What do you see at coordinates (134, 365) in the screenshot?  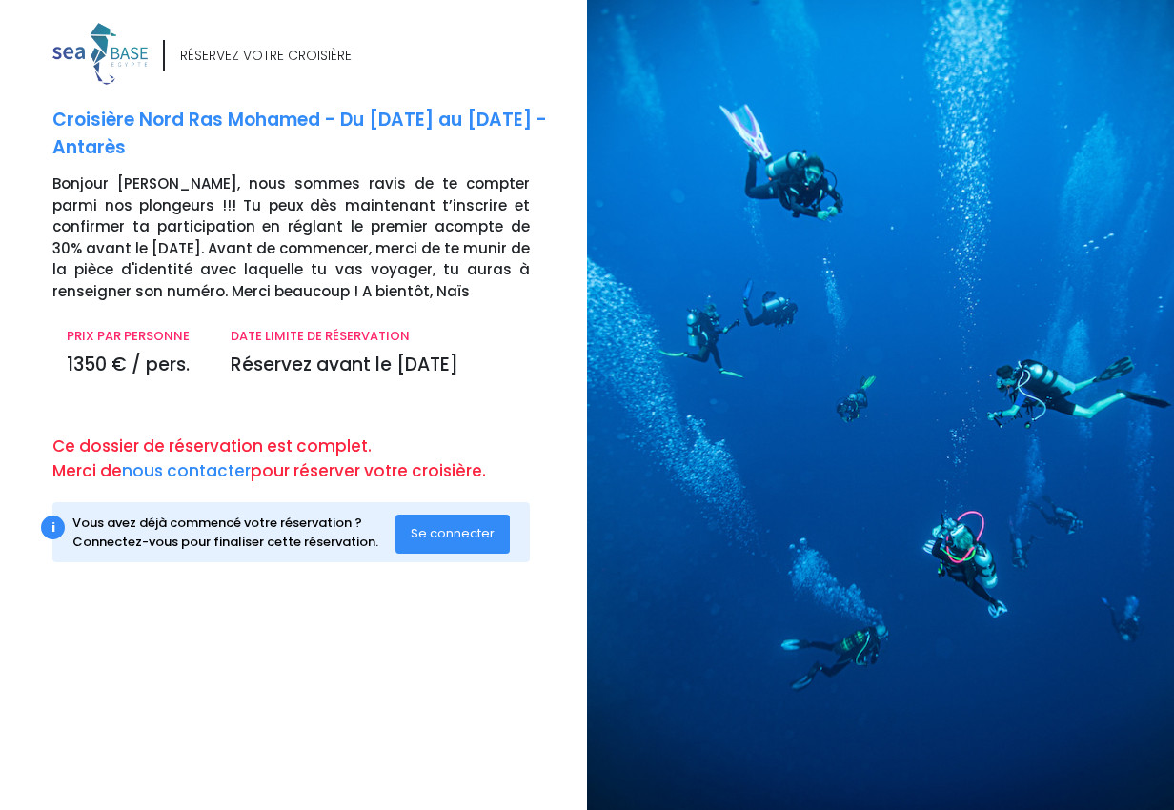 I see `p: 1350 € / pers.` at bounding box center [134, 365].